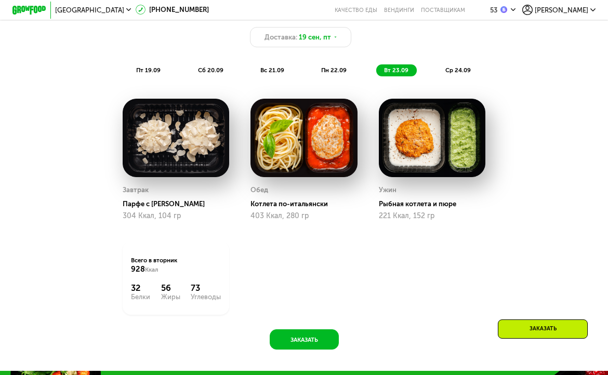  What do you see at coordinates (210, 70) in the screenshot?
I see `span: сб 20.09` at bounding box center [210, 70].